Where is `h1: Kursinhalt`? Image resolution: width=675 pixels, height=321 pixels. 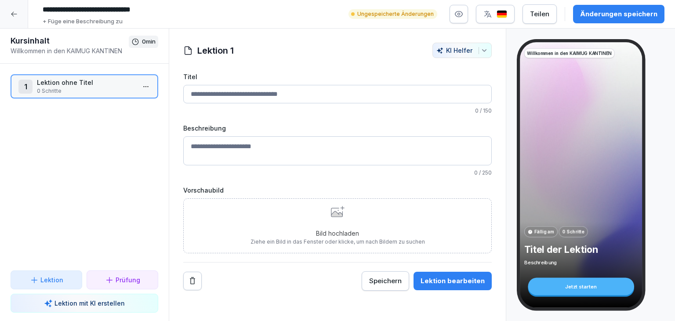
h1: Kursinhalt is located at coordinates (69, 41).